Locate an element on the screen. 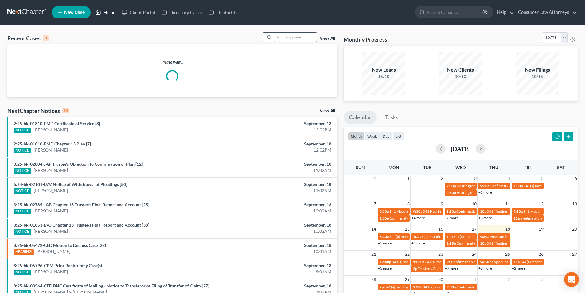 The height and width of the screenshot is (293, 585). span: 1:35p is located at coordinates (384, 218).